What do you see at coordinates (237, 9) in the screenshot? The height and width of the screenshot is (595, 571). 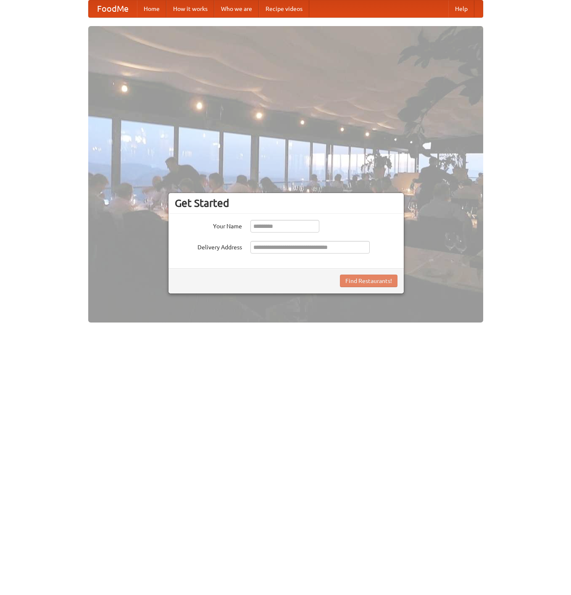 I see `a: Who we are` at bounding box center [237, 9].